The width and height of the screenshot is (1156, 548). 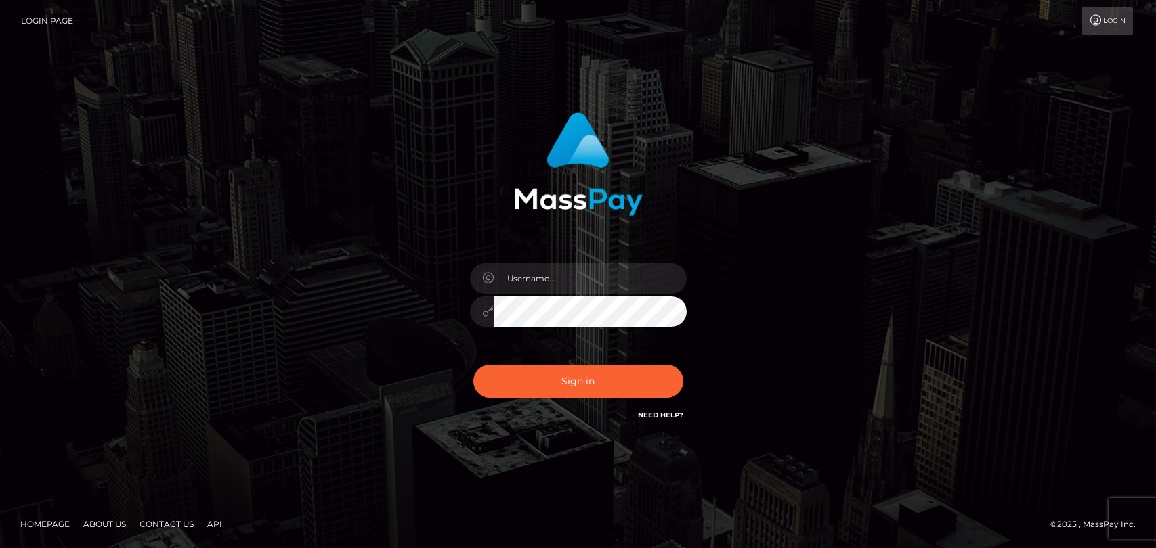 I want to click on a: About Us, so click(x=104, y=524).